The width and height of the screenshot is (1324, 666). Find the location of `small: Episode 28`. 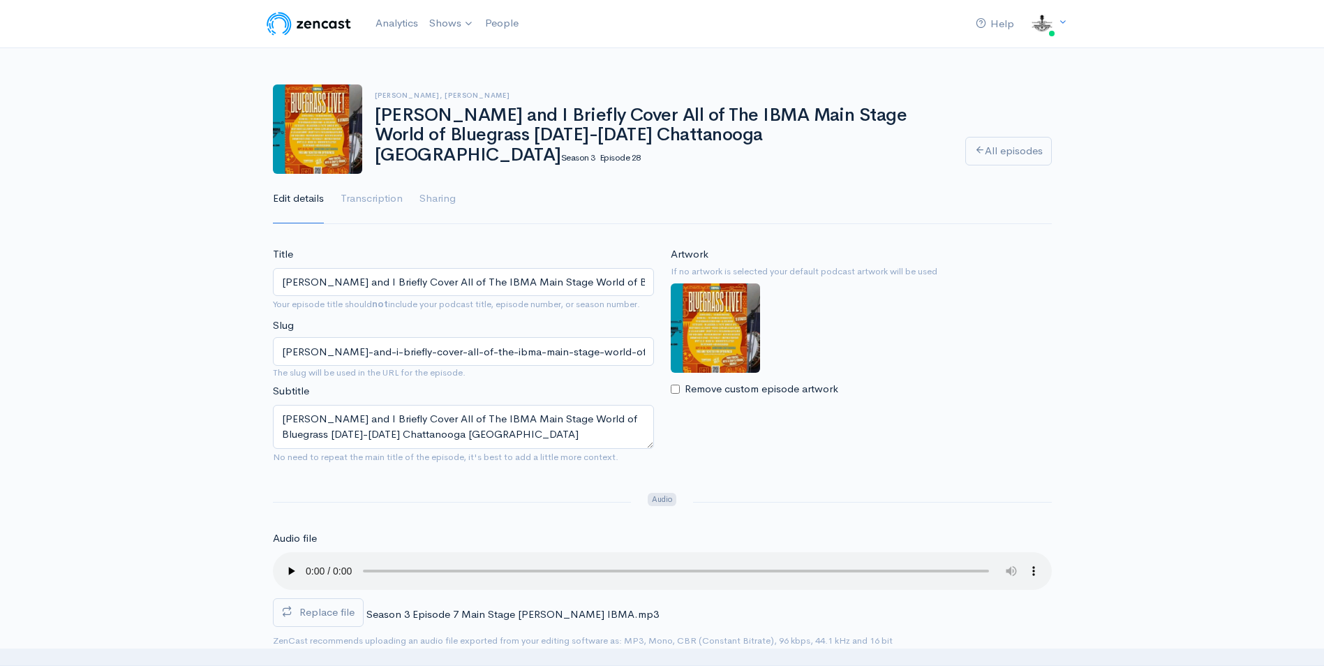

small: Episode 28 is located at coordinates (620, 157).